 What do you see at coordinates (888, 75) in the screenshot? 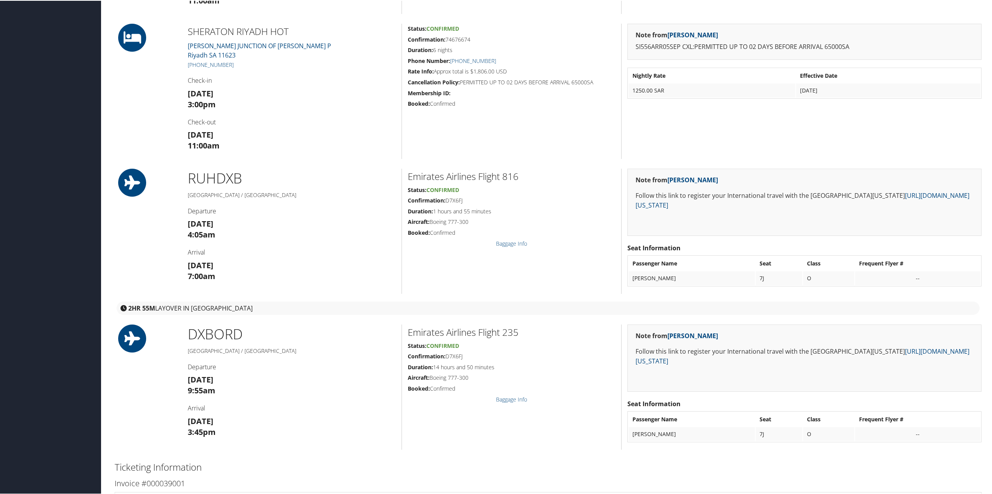
I see `th: Effective Date` at bounding box center [888, 75].